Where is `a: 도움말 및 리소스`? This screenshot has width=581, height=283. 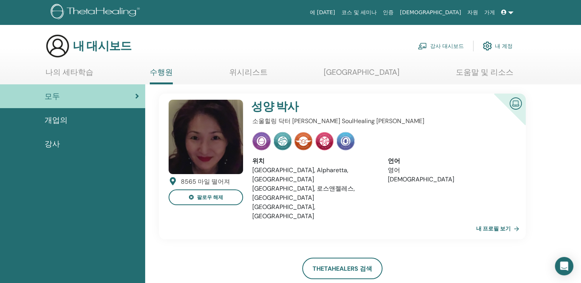 a: 도움말 및 리소스 is located at coordinates (484, 75).